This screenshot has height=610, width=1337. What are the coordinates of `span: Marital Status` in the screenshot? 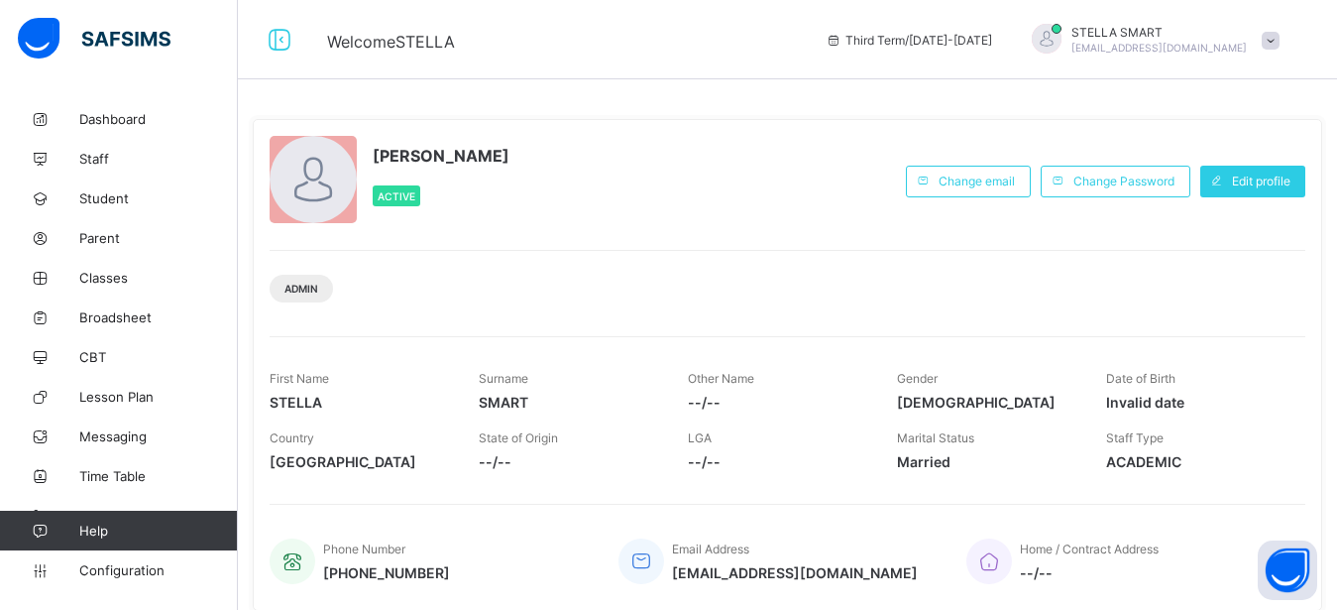 It's located at (936, 437).